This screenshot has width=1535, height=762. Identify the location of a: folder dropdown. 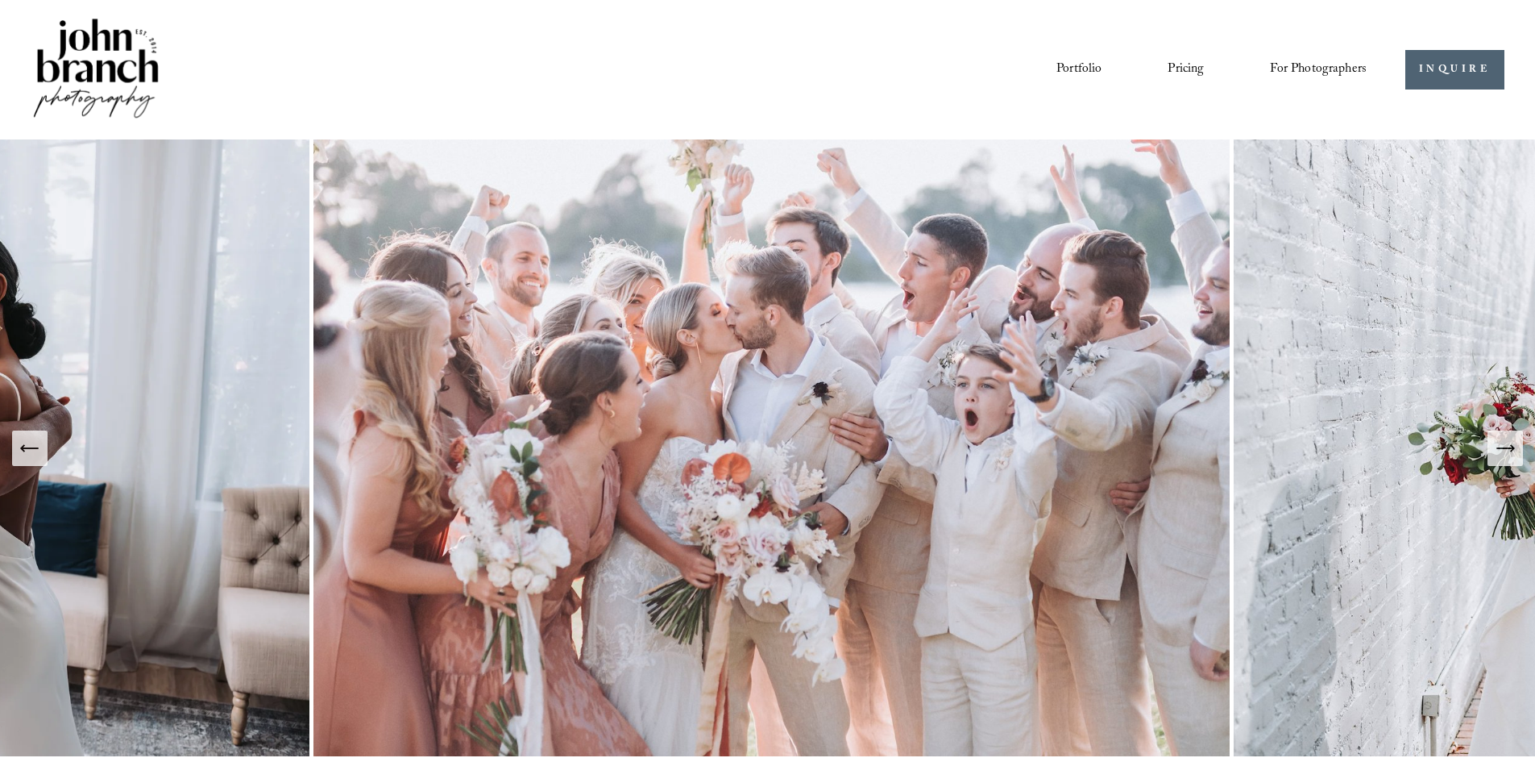
(1318, 69).